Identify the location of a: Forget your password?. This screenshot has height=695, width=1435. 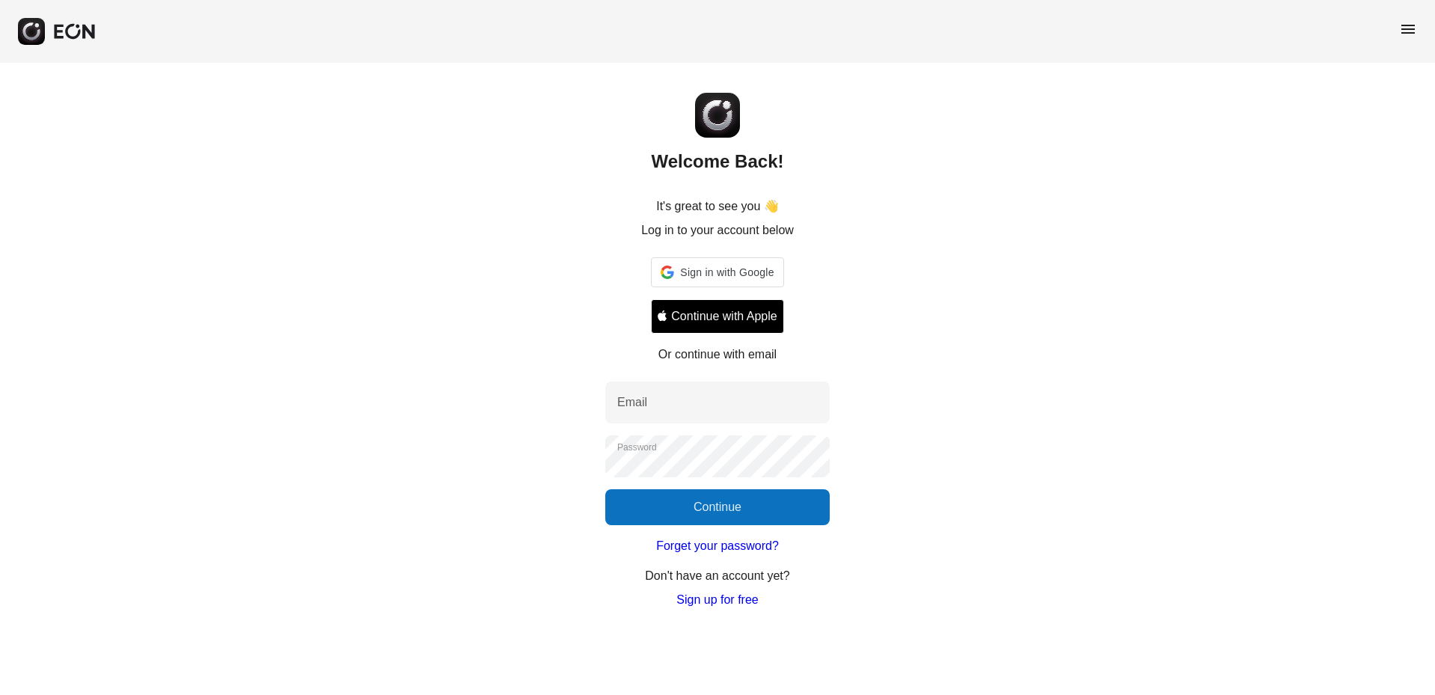
(718, 546).